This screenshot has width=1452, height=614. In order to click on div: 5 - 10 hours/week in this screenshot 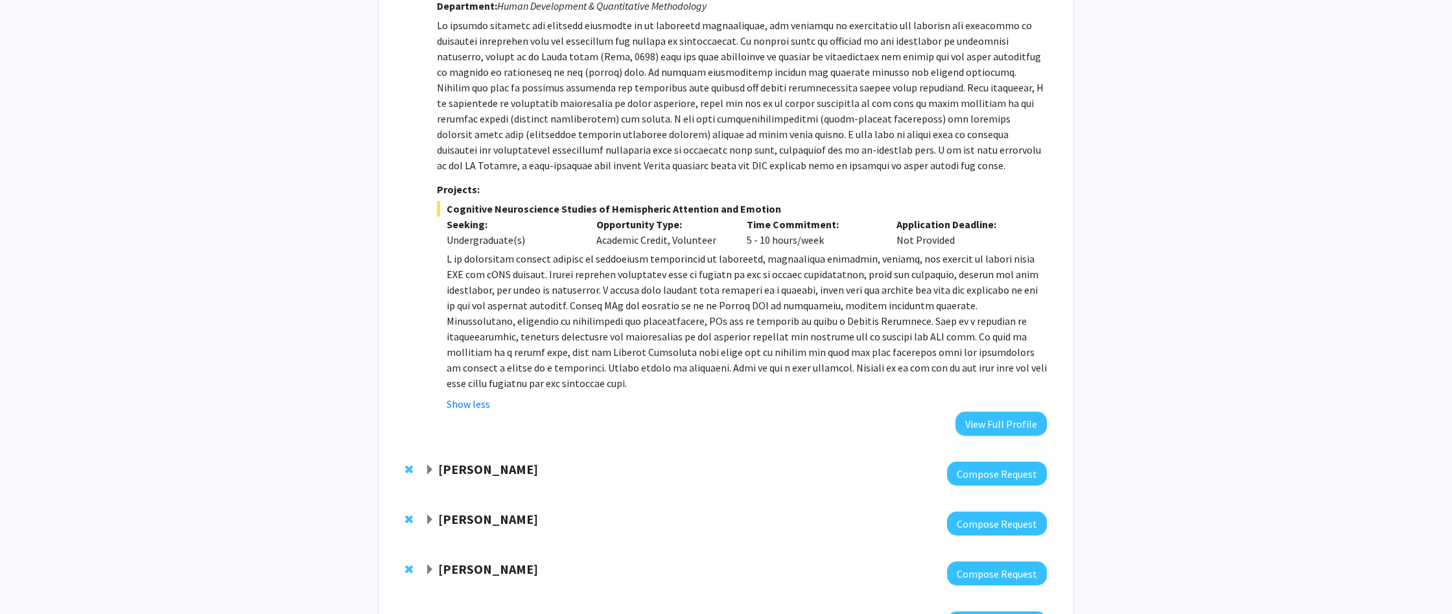, I will do `click(812, 232)`.